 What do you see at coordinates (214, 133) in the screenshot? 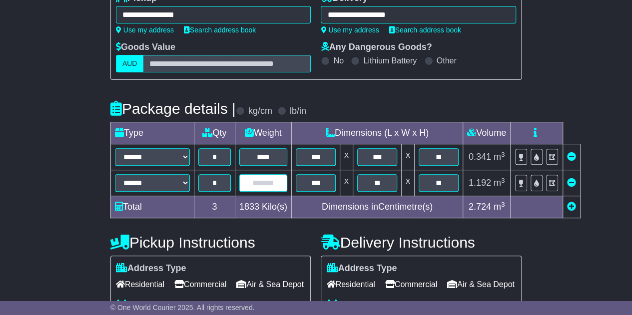
I see `td: Qty` at bounding box center [214, 133].